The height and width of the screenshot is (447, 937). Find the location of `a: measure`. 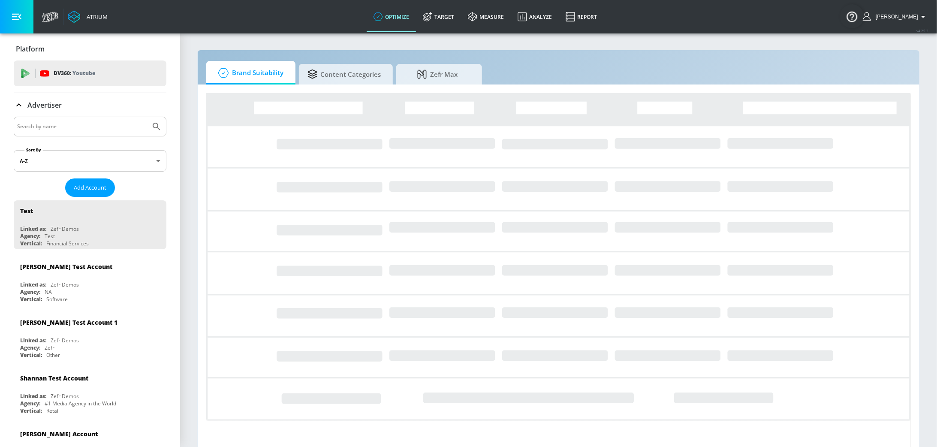

a: measure is located at coordinates (486, 17).